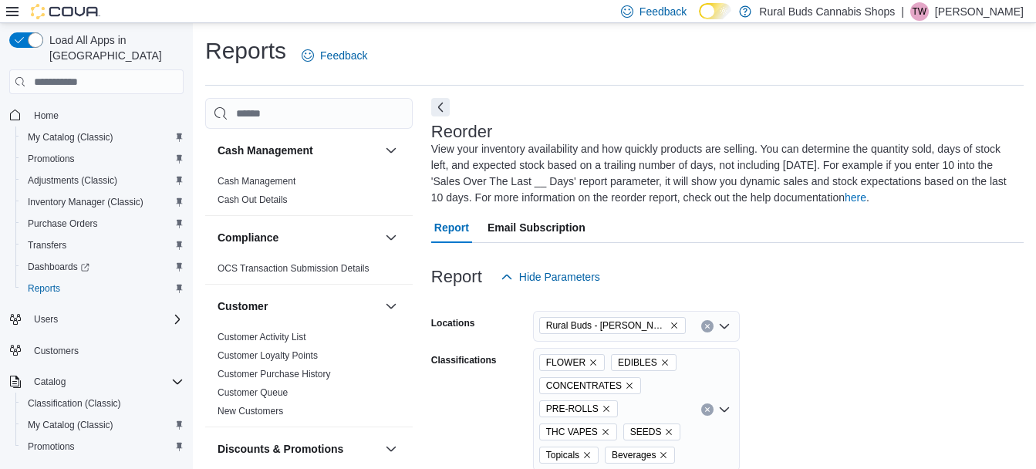 The width and height of the screenshot is (1036, 469). Describe the element at coordinates (70, 425) in the screenshot. I see `a: My Catalog (Classic)` at that location.